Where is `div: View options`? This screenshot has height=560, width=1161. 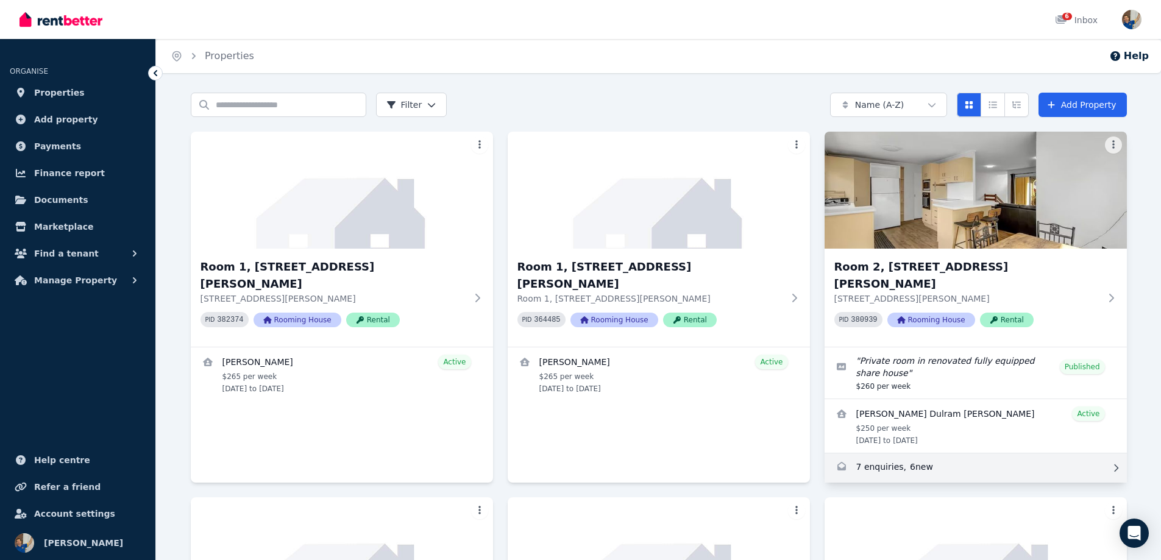 div: View options is located at coordinates (992, 105).